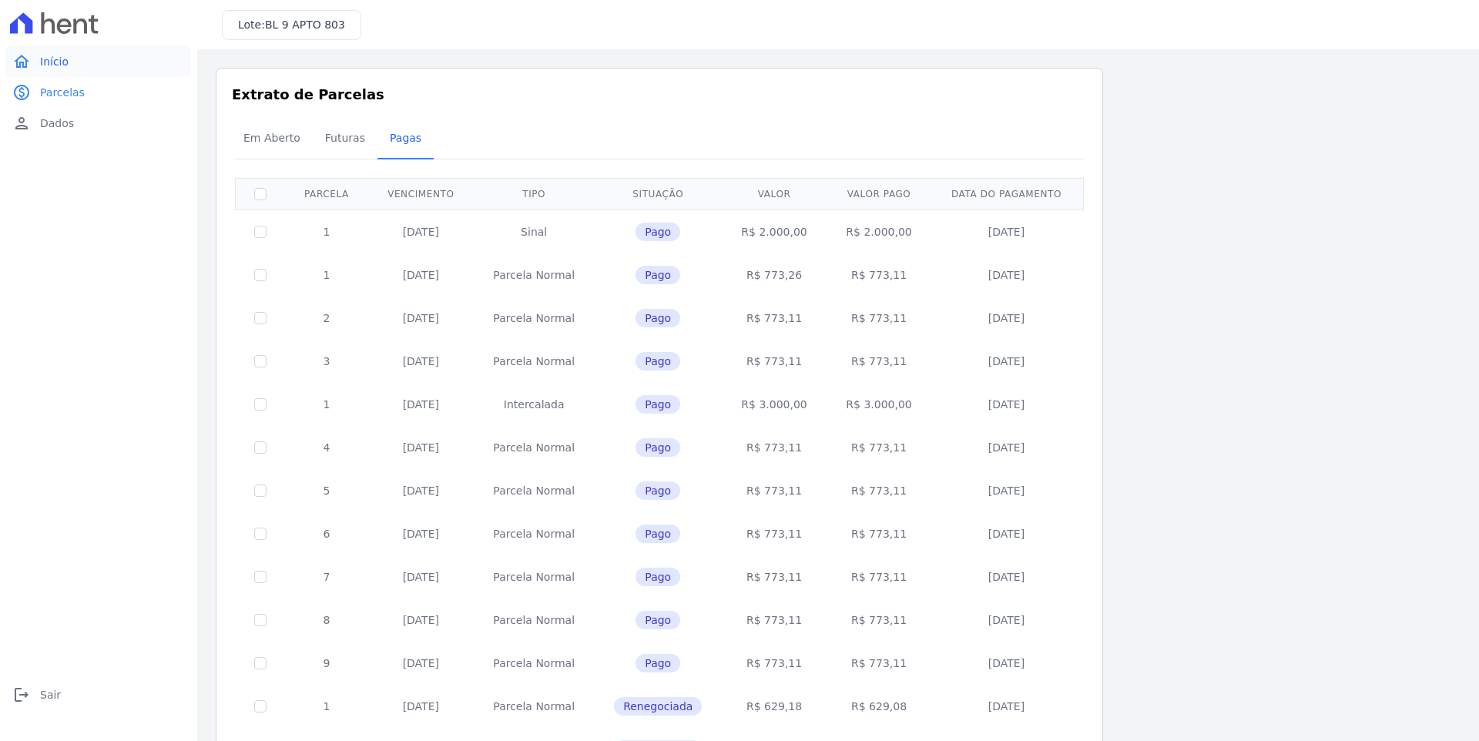 Image resolution: width=1479 pixels, height=741 pixels. Describe the element at coordinates (22, 62) in the screenshot. I see `i: home` at that location.